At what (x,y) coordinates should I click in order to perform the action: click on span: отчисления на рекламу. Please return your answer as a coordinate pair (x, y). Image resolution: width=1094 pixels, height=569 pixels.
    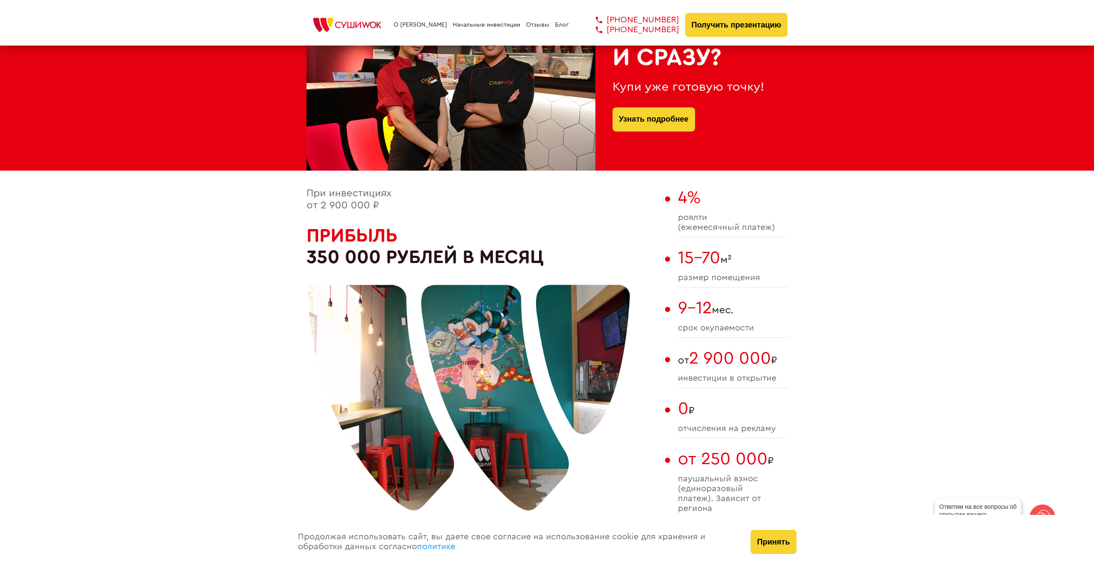
    Looking at the image, I should click on (733, 428).